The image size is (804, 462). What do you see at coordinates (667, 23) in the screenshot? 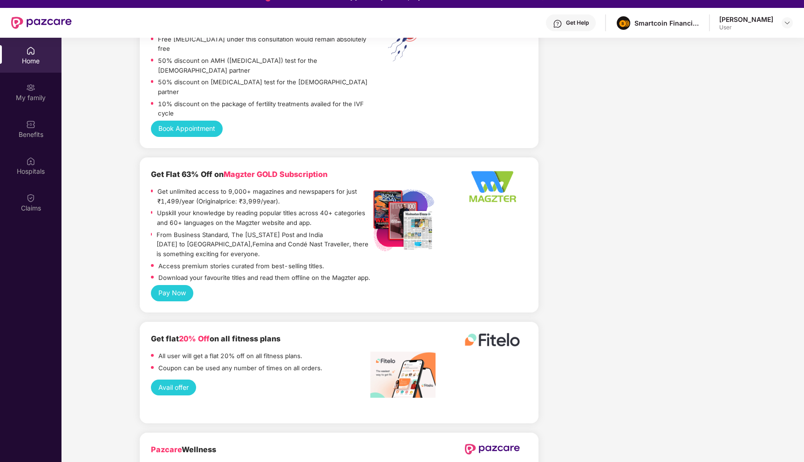
I see `div: Smartcoin Financials Private Limited` at bounding box center [667, 23].